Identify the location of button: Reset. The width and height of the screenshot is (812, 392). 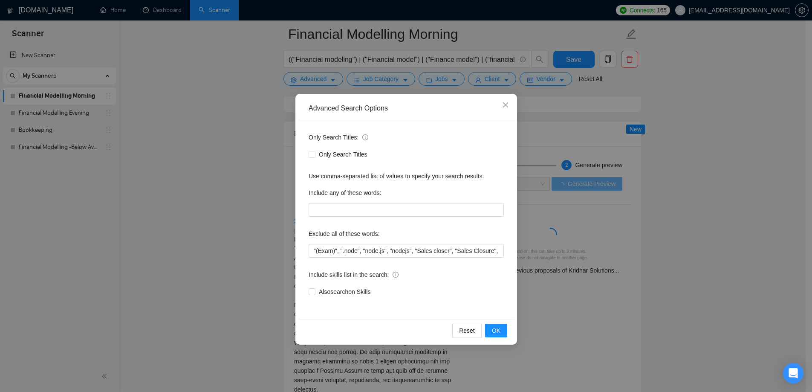
(467, 330).